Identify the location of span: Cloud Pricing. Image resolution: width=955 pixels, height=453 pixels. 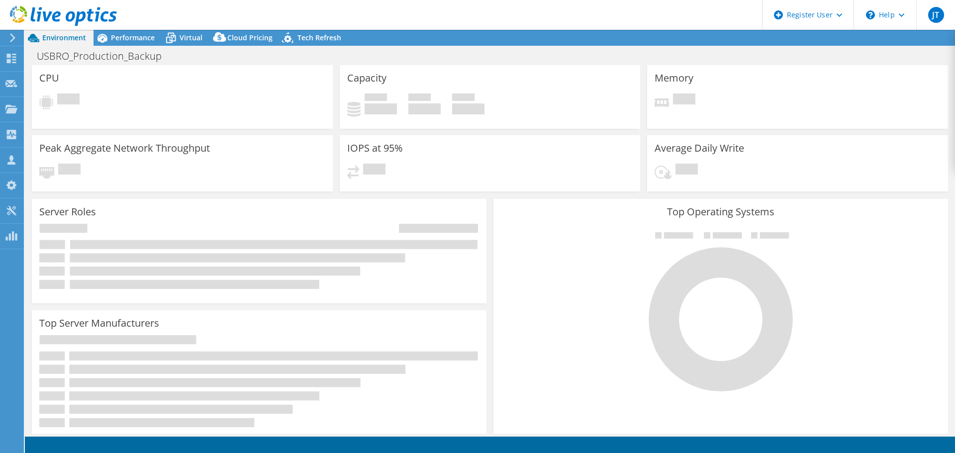
(250, 37).